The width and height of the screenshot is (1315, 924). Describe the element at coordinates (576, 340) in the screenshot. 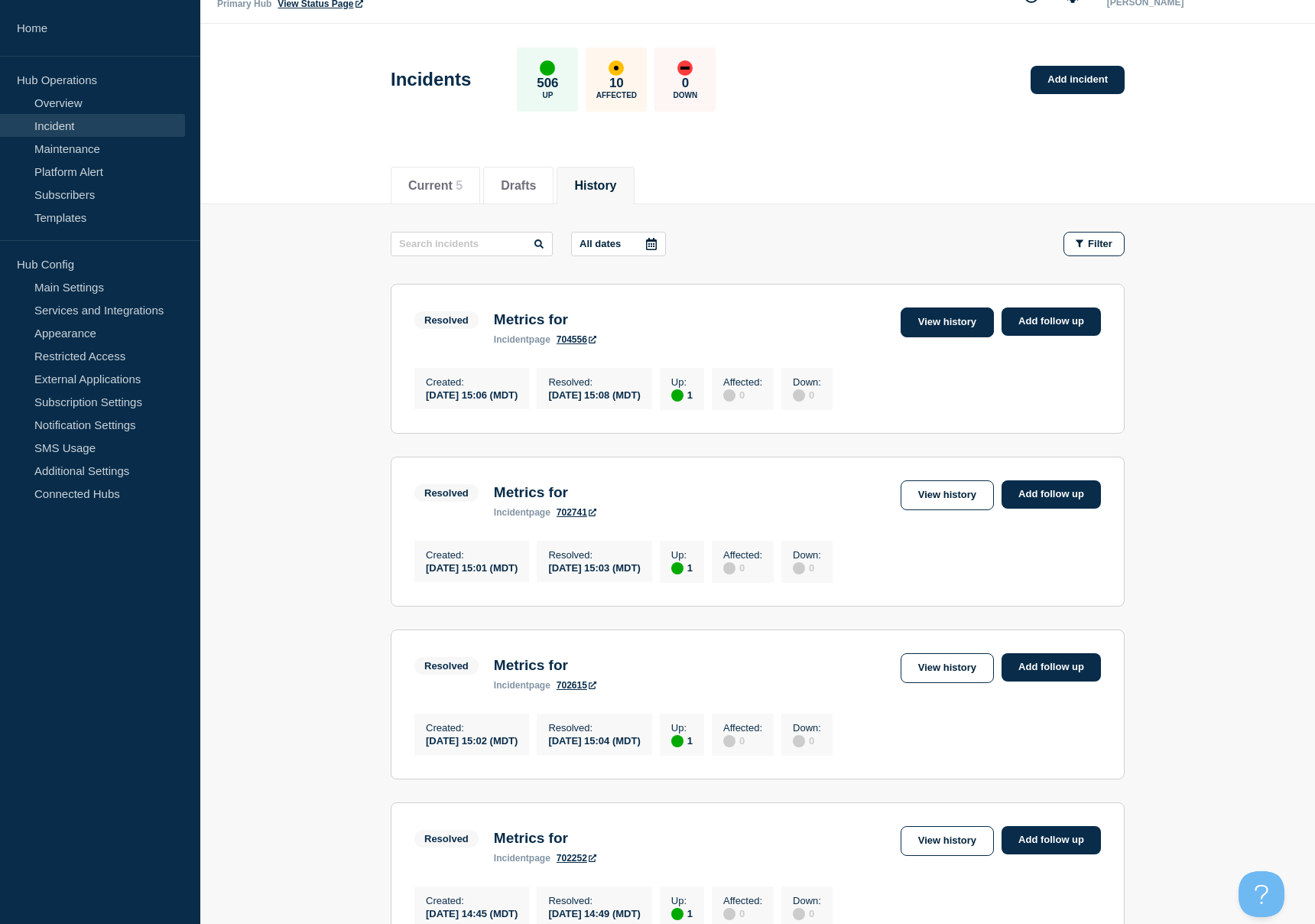

I see `a: 704556` at that location.